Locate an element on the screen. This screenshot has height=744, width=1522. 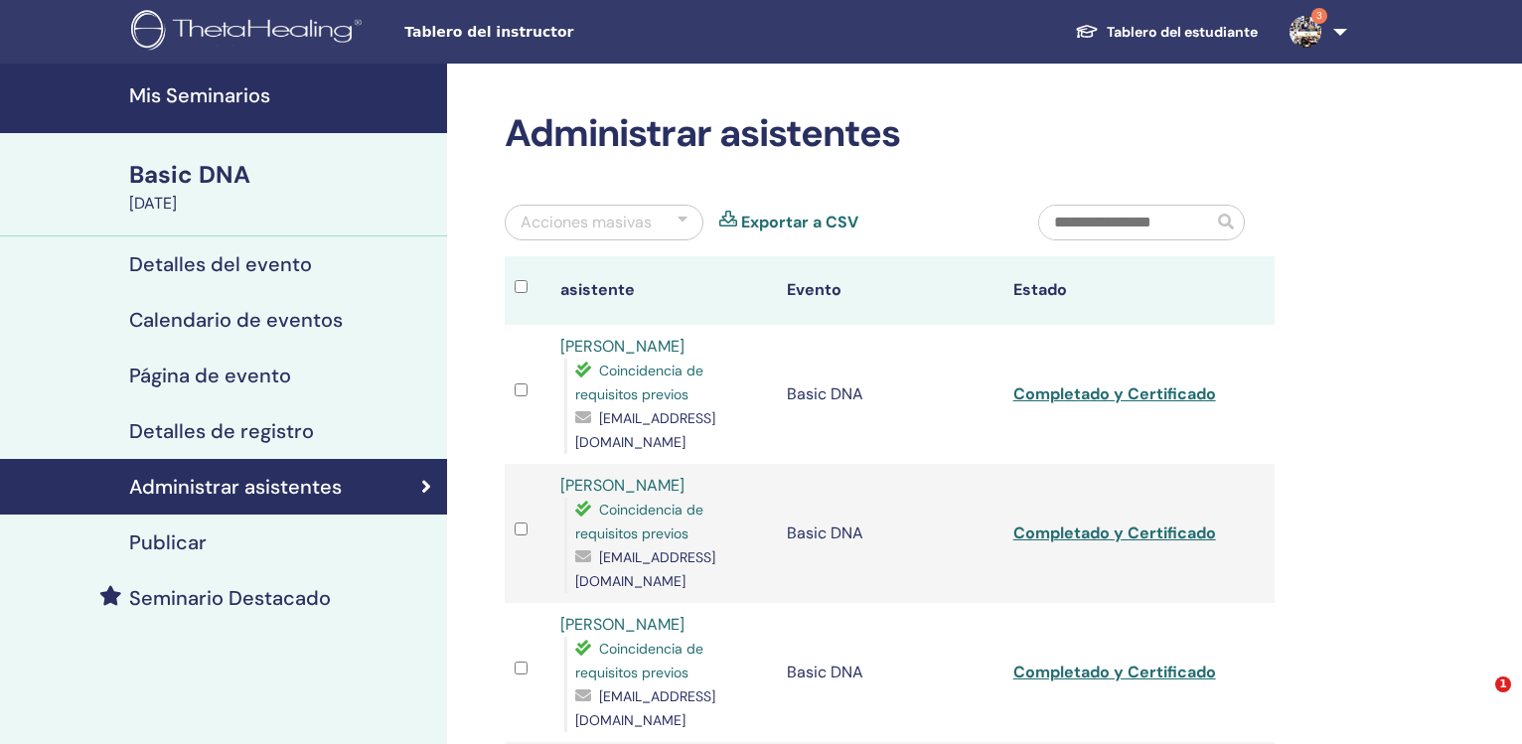
th: Evento is located at coordinates (890, 290).